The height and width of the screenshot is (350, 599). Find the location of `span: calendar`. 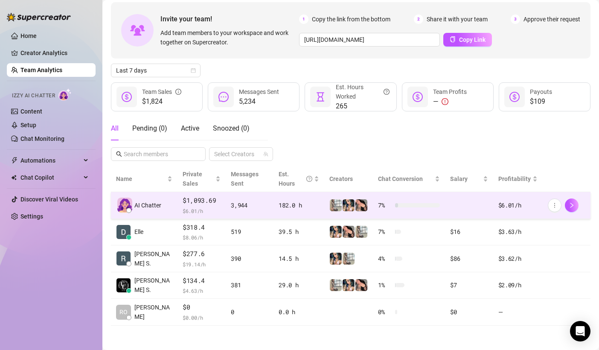

span: calendar is located at coordinates (193, 70).